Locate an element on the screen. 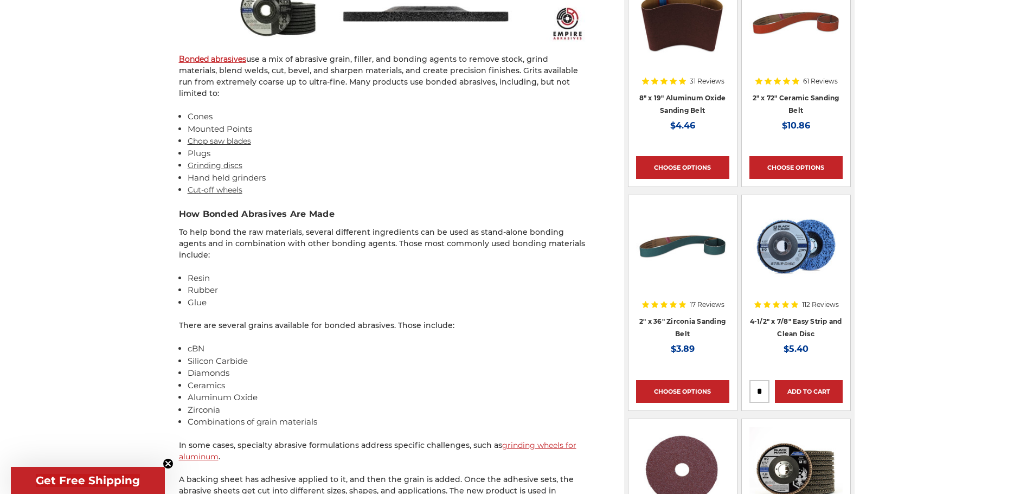  h3: How Bonded Abrasives Are Made is located at coordinates (382, 214).